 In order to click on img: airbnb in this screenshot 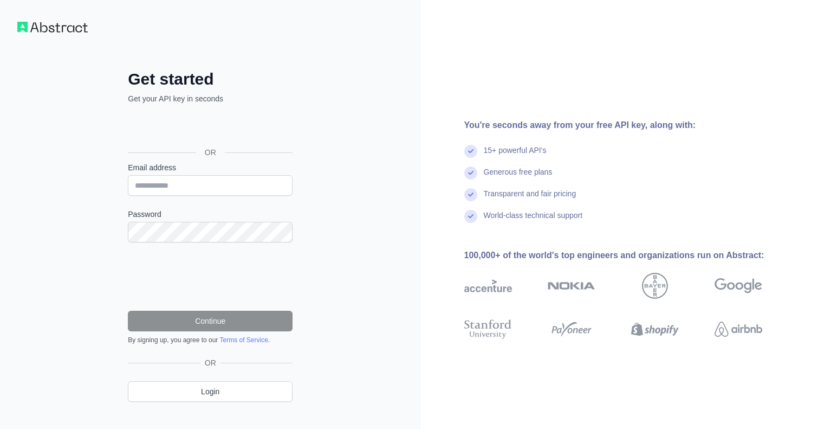, I will do `click(739, 329)`.